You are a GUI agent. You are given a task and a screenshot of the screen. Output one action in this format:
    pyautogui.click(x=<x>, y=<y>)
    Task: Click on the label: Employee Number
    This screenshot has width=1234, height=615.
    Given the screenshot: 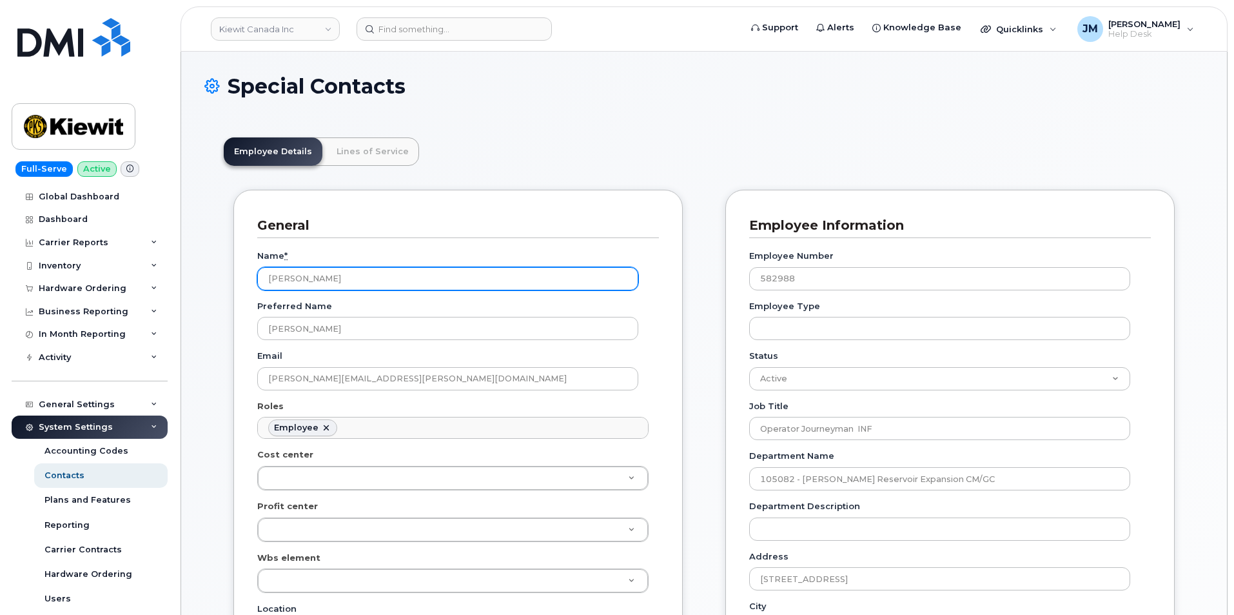 What is the action you would take?
    pyautogui.click(x=791, y=255)
    